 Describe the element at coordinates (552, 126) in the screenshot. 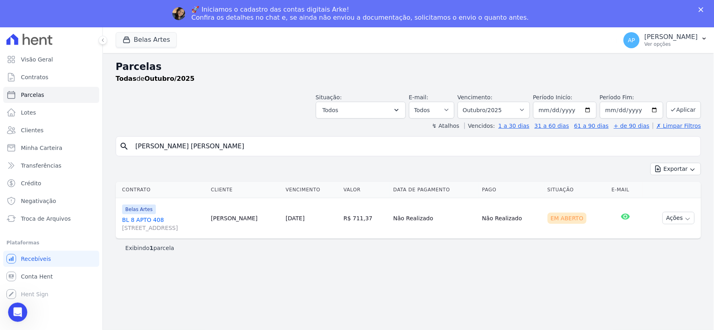

I see `a: 31 a 60 dias` at that location.